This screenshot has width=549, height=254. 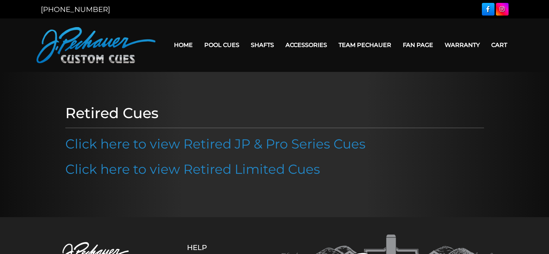 I want to click on a: Cart, so click(x=499, y=45).